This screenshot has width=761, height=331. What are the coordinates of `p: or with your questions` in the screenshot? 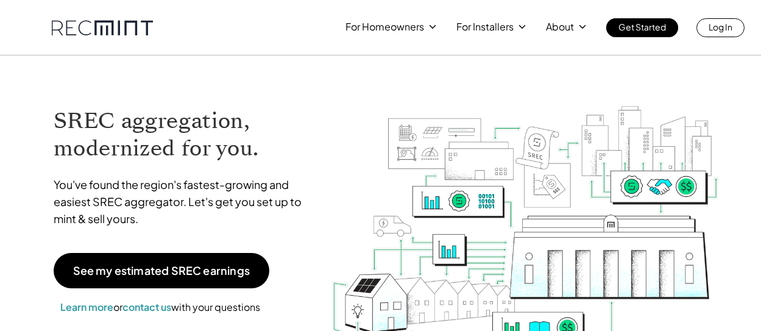 It's located at (160, 307).